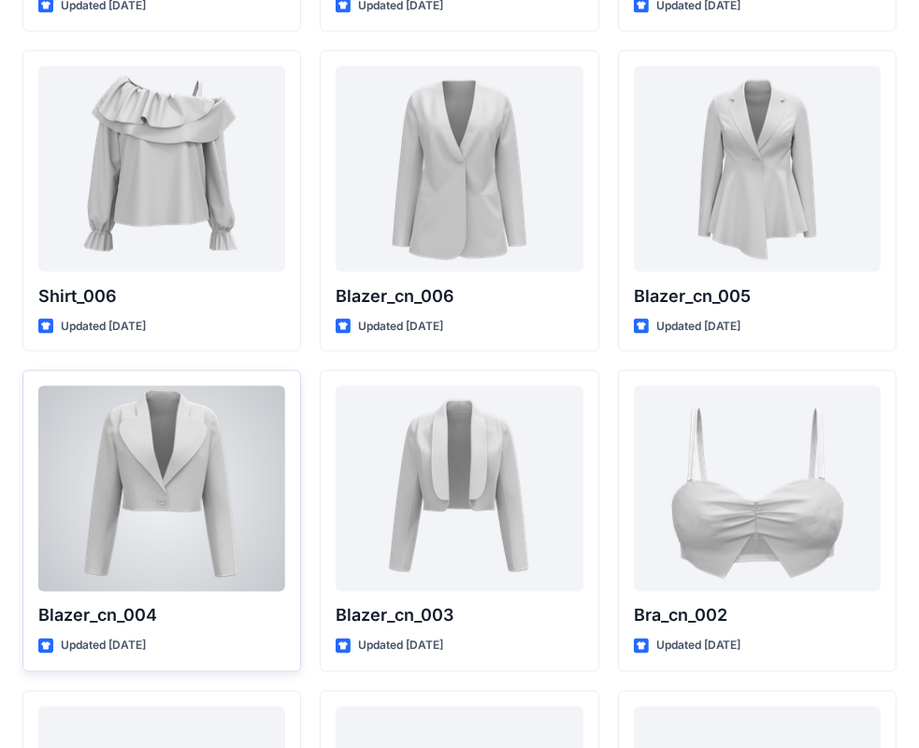 This screenshot has width=919, height=748. I want to click on p: Blazer_cn_004, so click(162, 616).